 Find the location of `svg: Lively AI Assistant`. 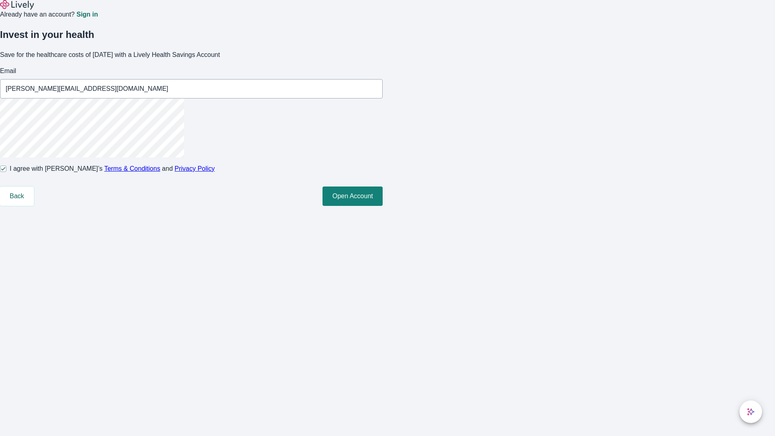

svg: Lively AI Assistant is located at coordinates (751, 412).